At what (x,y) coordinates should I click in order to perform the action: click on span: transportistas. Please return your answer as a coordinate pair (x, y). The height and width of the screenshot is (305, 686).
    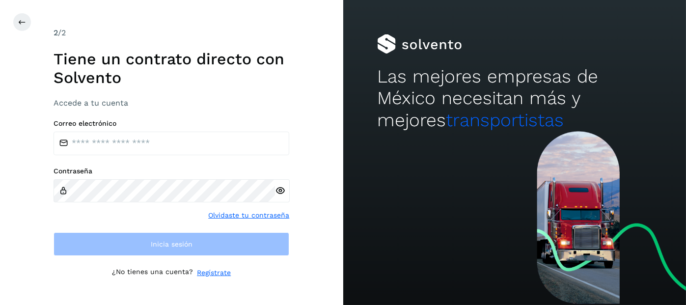
    Looking at the image, I should click on (505, 120).